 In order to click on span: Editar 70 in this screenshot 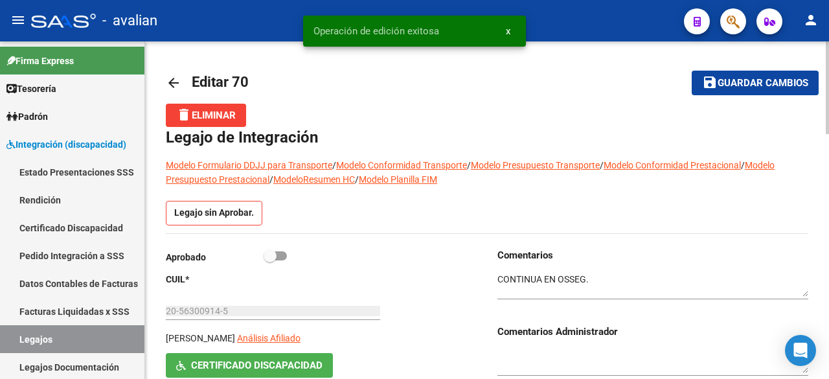, I will do `click(220, 82)`.